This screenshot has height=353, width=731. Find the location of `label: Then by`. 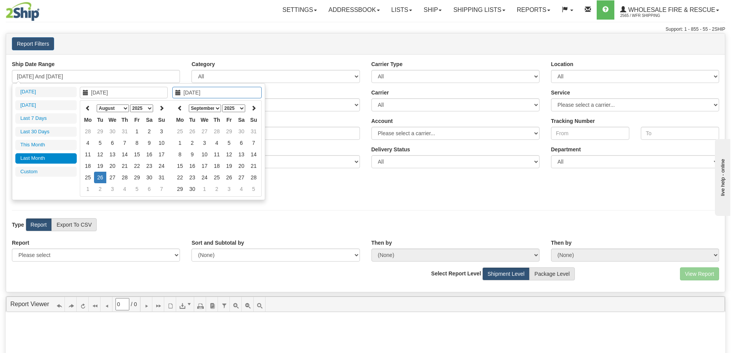

label: Then by is located at coordinates (561, 243).